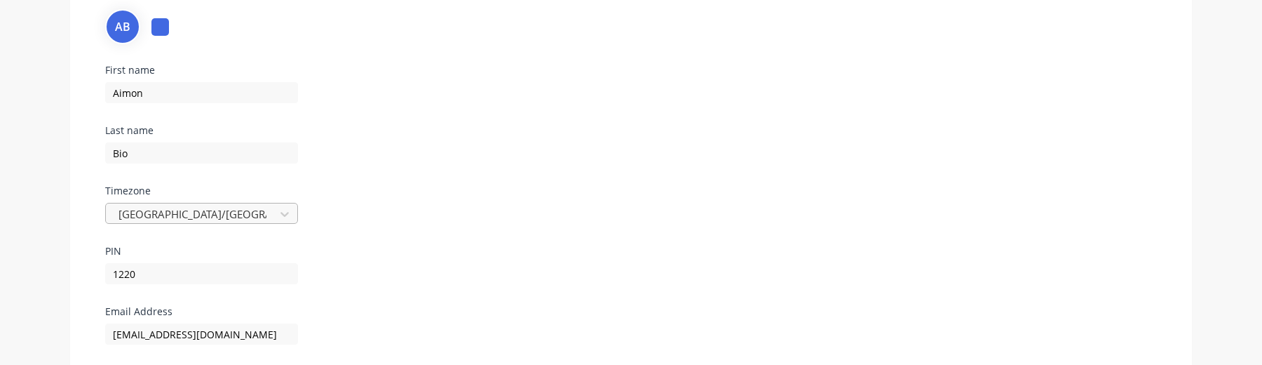  I want to click on div: Last name, so click(273, 130).